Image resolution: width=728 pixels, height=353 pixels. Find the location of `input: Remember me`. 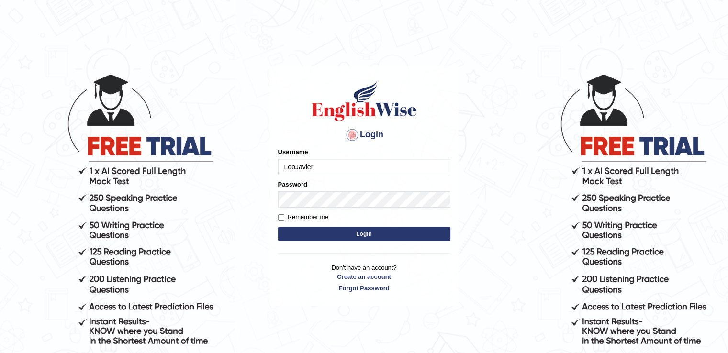

input: Remember me is located at coordinates (281, 217).